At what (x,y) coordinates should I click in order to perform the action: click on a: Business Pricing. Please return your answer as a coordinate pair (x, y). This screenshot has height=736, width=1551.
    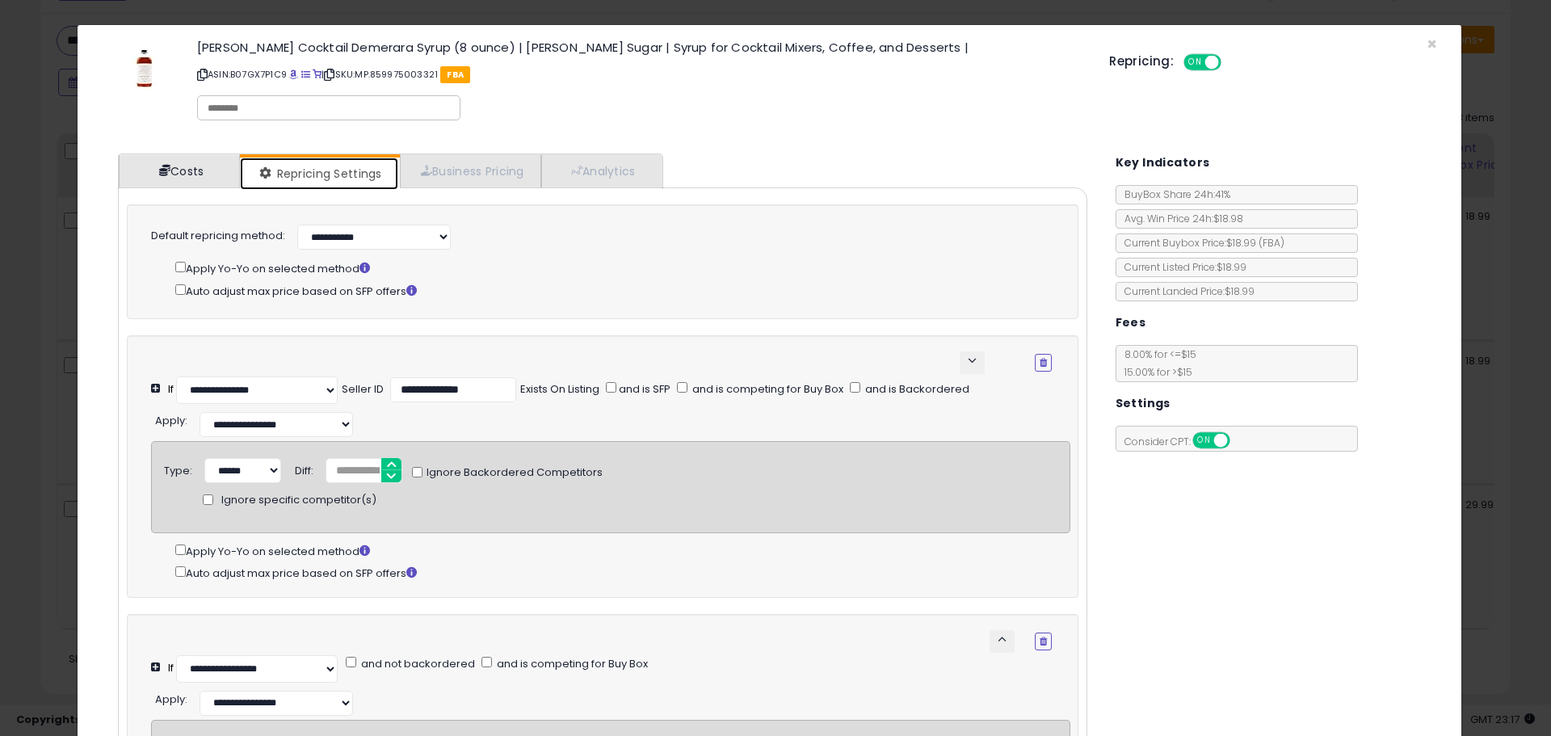
    Looking at the image, I should click on (470, 170).